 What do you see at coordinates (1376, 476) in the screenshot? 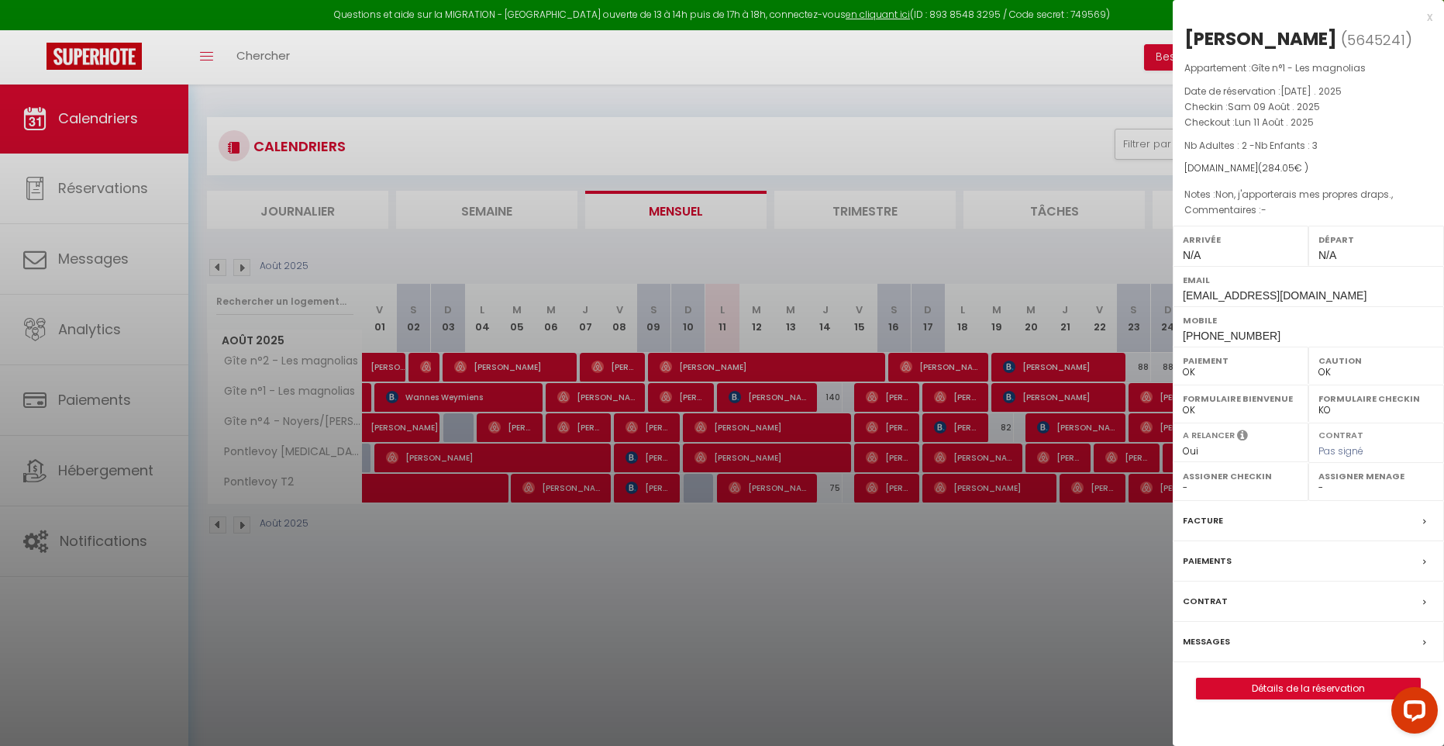
I see `label: Assigner Menage` at bounding box center [1376, 476].